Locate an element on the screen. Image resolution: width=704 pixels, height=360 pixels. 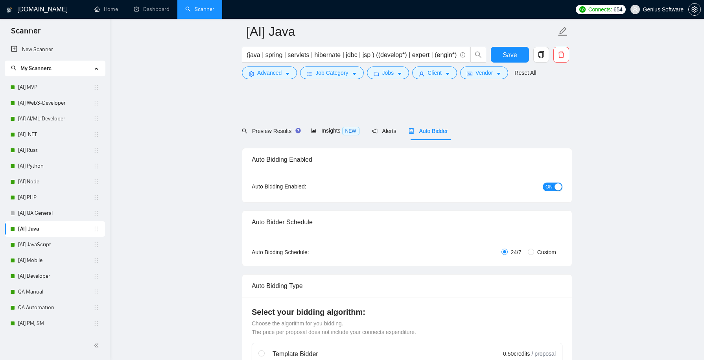
span: copy is located at coordinates (541, 55).